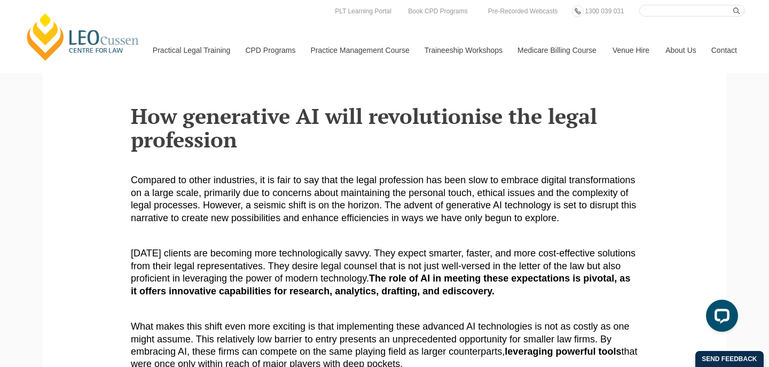  I want to click on a: Medicare Billing Course, so click(557, 50).